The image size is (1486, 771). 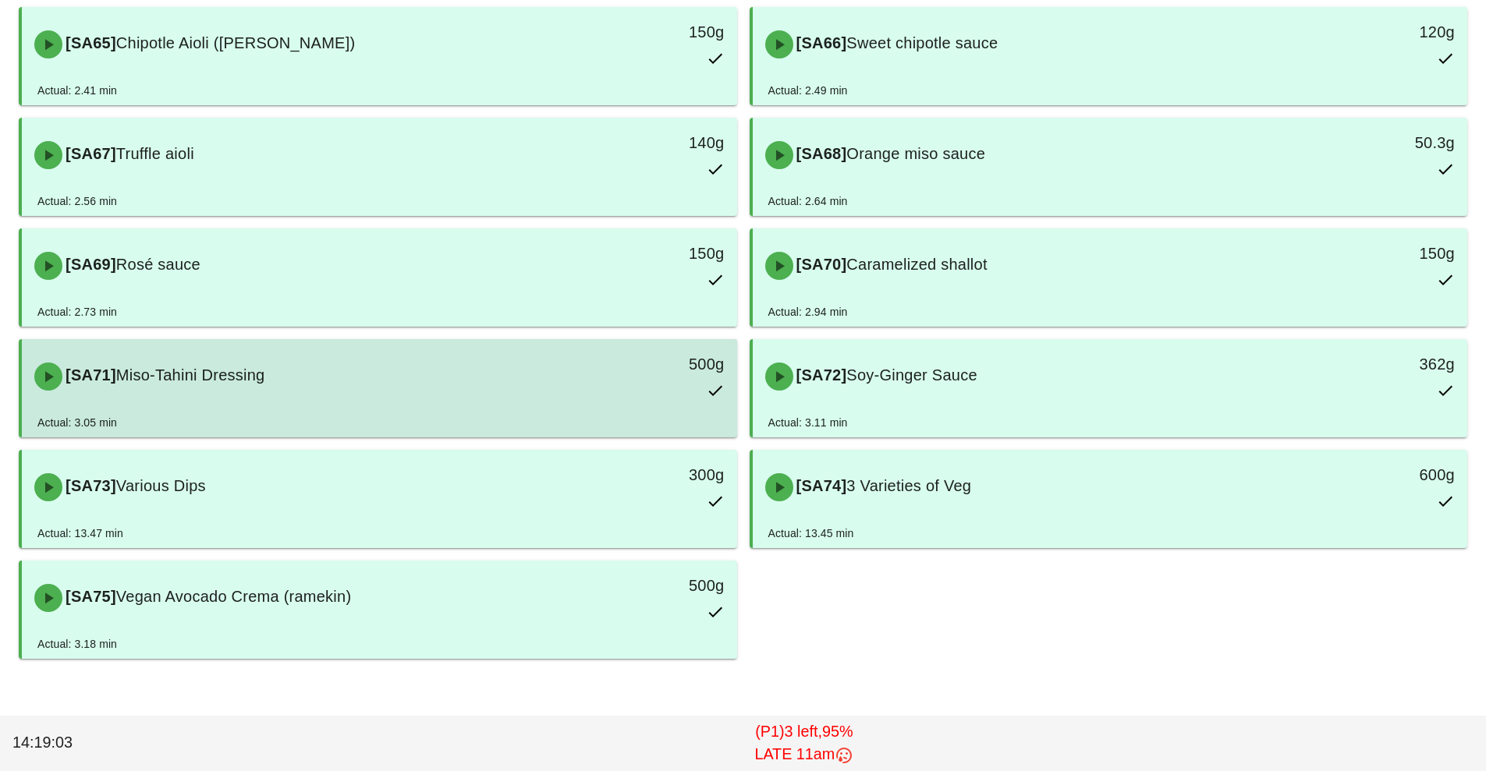 I want to click on span: Truffle aioli, so click(x=155, y=154).